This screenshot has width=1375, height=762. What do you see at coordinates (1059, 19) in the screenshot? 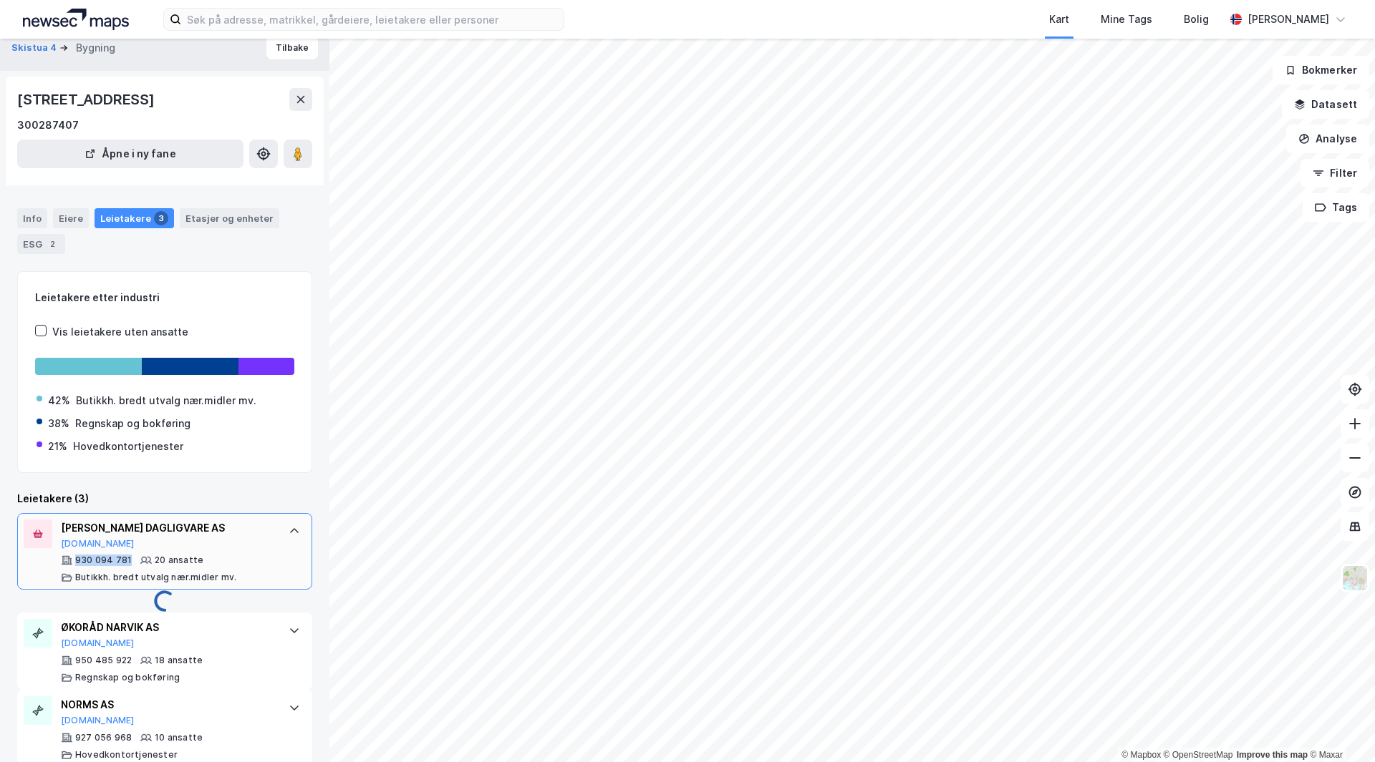
I see `div: Kart` at bounding box center [1059, 19].